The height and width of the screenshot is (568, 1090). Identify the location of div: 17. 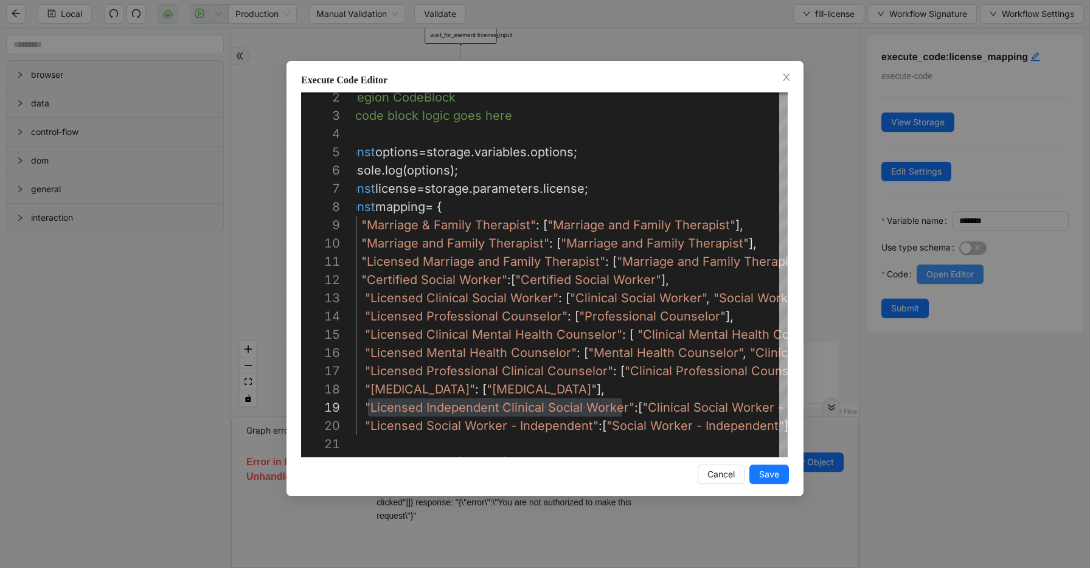
(321, 371).